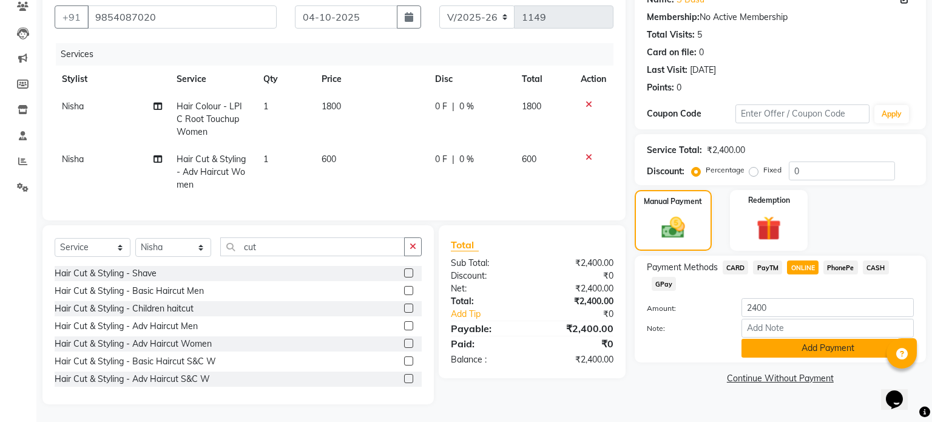 The height and width of the screenshot is (422, 932). Describe the element at coordinates (673, 201) in the screenshot. I see `label: Manual Payment` at that location.